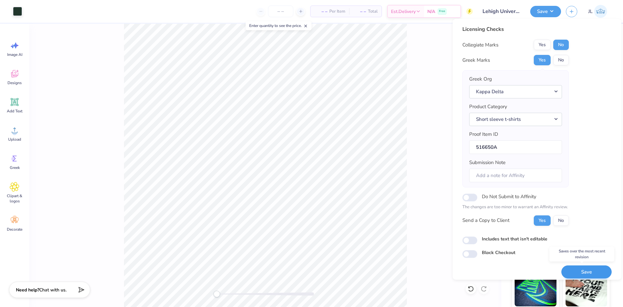  I want to click on label: Proof Item ID, so click(483, 134).